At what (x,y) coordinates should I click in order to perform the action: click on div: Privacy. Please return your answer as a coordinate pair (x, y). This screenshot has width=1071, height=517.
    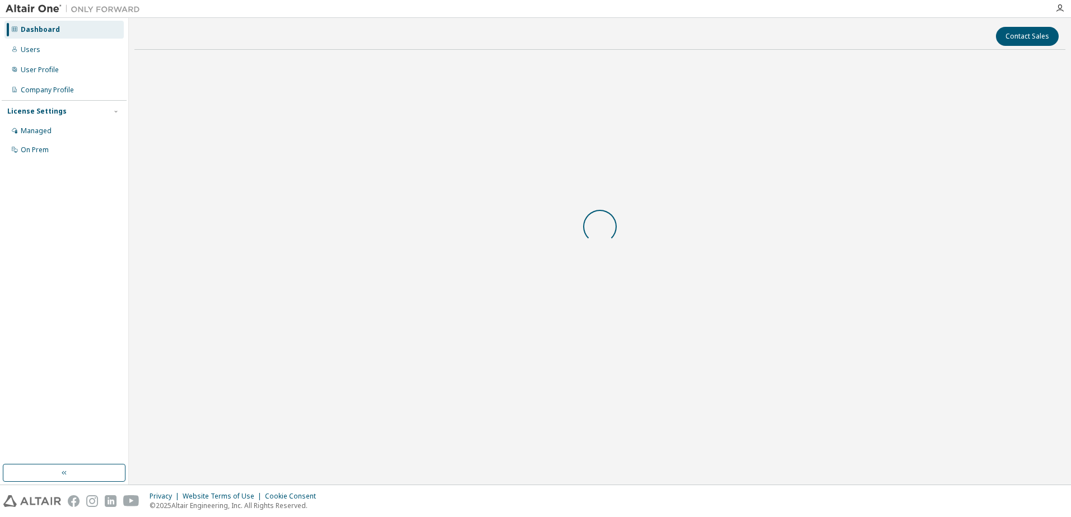
    Looking at the image, I should click on (166, 497).